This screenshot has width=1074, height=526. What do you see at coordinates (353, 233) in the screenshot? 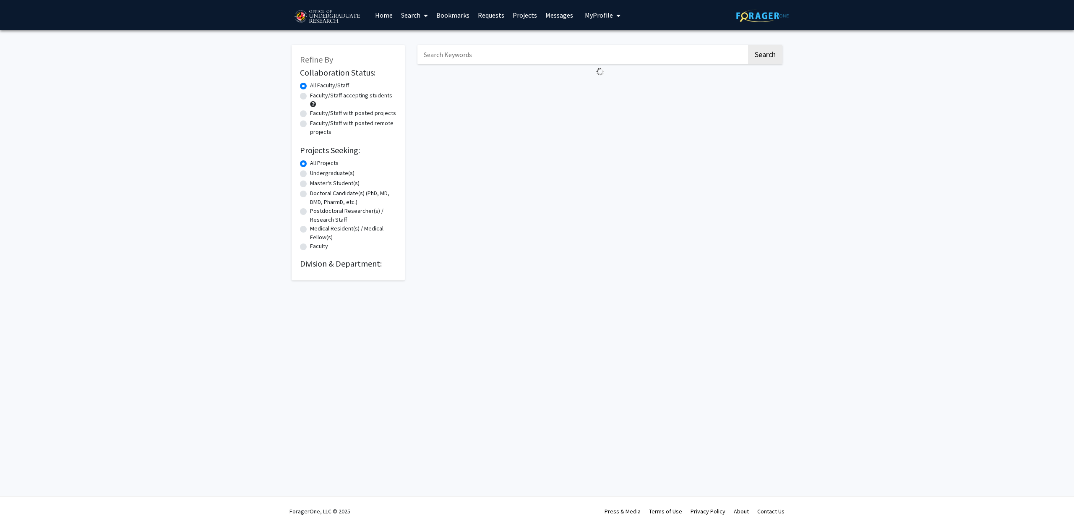
I see `label: Medical Resident(s) / Medical Fellow(s)` at bounding box center [353, 233].